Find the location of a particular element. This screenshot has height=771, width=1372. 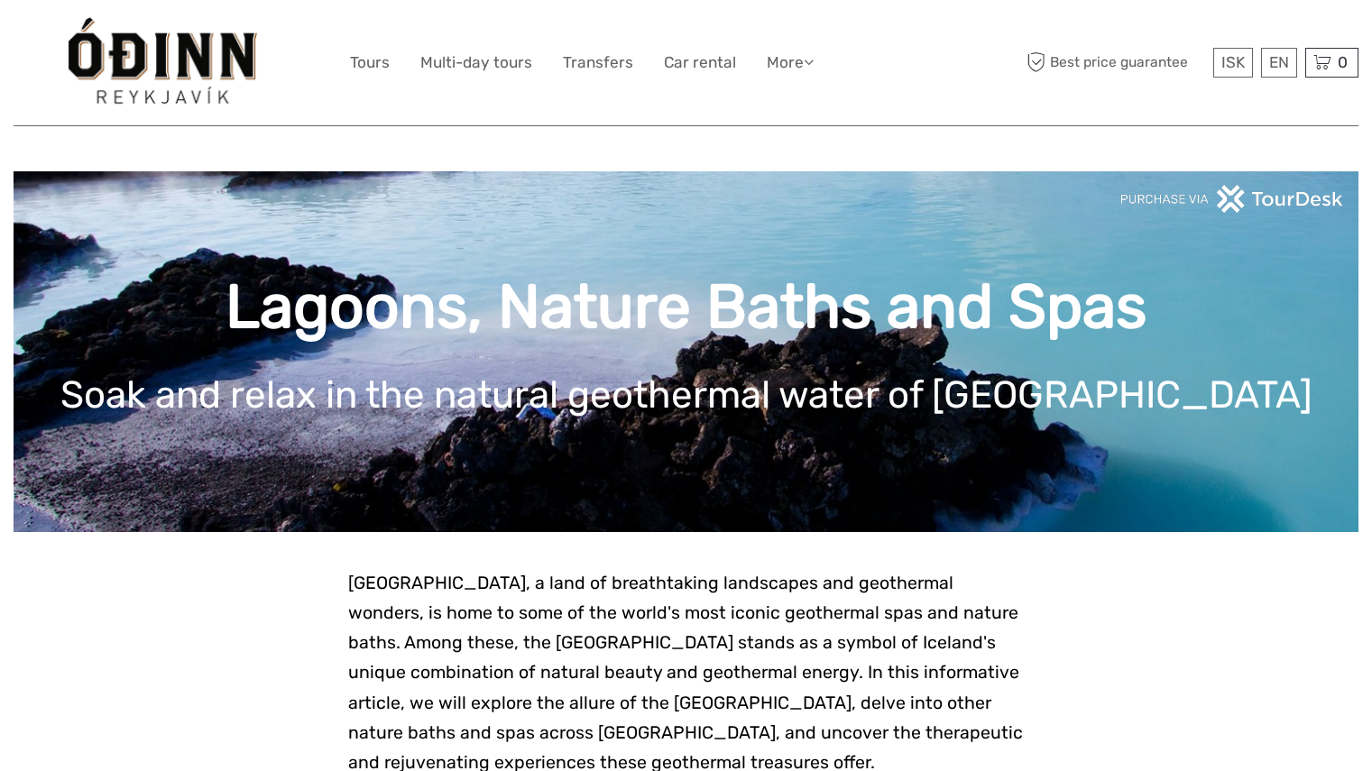

a: Tours is located at coordinates (370, 62).